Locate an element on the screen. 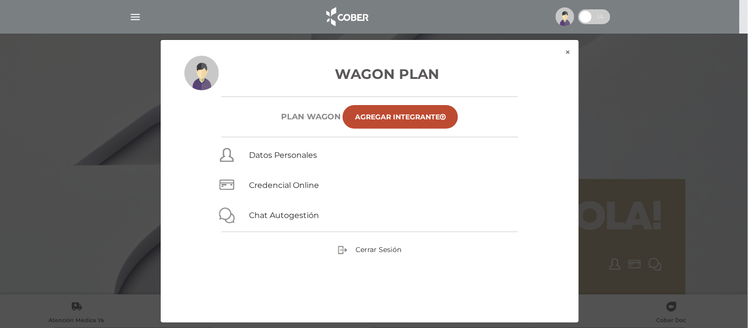  a: Chat Autogestión is located at coordinates (284, 215).